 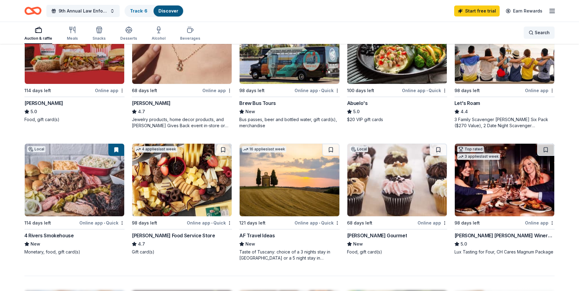 I want to click on span: 9th Annual Law Enforcement Gala, so click(x=83, y=11).